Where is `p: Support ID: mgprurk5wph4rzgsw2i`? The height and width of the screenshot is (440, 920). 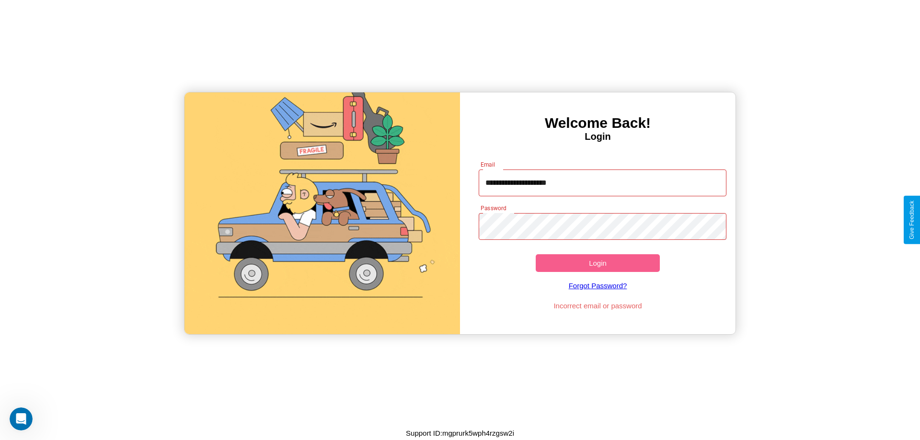 p: Support ID: mgprurk5wph4rzgsw2i is located at coordinates (460, 433).